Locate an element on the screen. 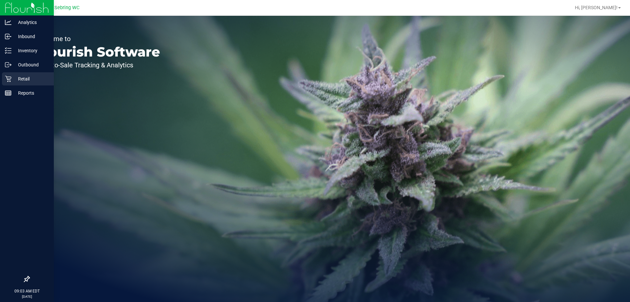 This screenshot has width=630, height=302. p: 09:03 AM EDT is located at coordinates (27, 291).